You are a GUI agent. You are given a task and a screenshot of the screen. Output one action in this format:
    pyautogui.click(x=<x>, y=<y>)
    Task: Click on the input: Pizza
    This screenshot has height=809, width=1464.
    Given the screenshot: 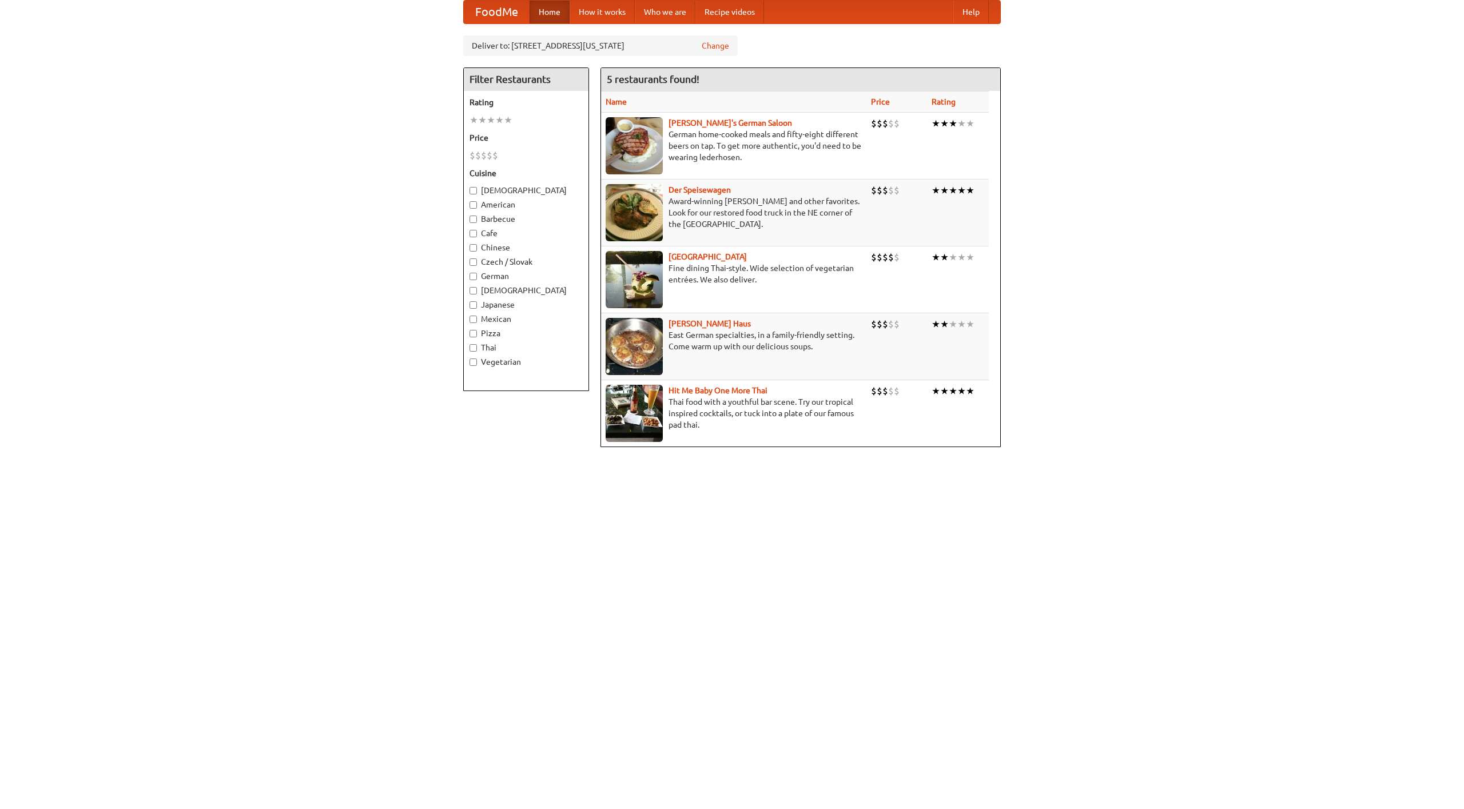 What is the action you would take?
    pyautogui.click(x=473, y=333)
    